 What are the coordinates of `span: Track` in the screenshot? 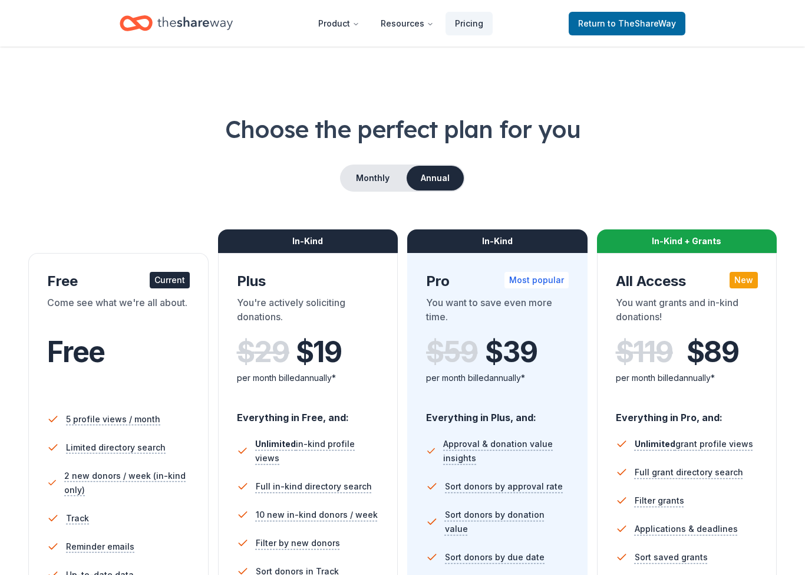 It's located at (77, 518).